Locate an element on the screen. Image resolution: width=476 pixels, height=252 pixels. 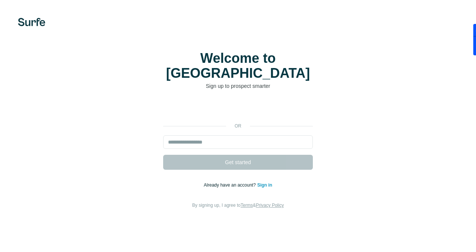
span: Already have an account? is located at coordinates (230, 185).